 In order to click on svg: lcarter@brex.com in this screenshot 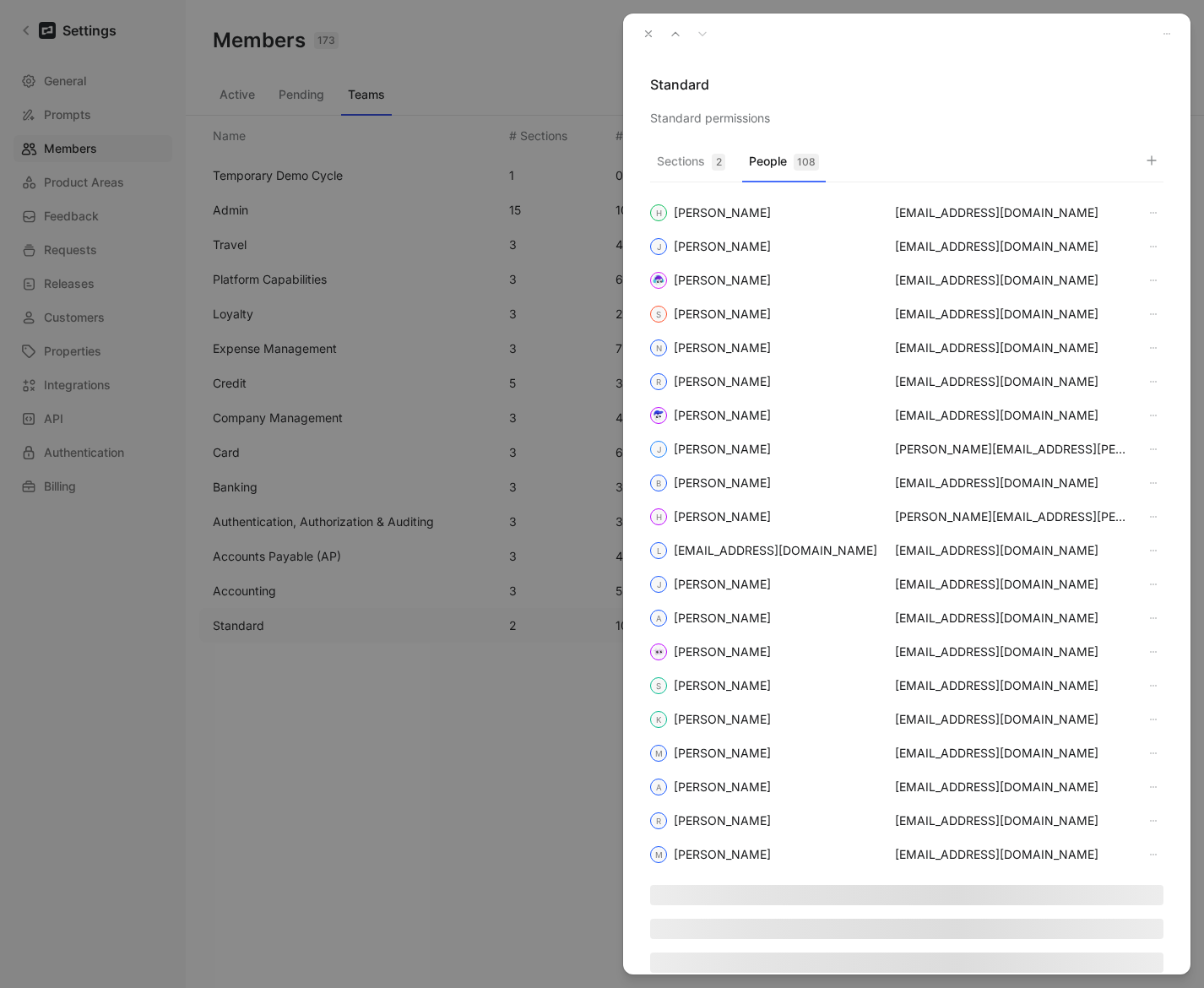, I will do `click(659, 550)`.